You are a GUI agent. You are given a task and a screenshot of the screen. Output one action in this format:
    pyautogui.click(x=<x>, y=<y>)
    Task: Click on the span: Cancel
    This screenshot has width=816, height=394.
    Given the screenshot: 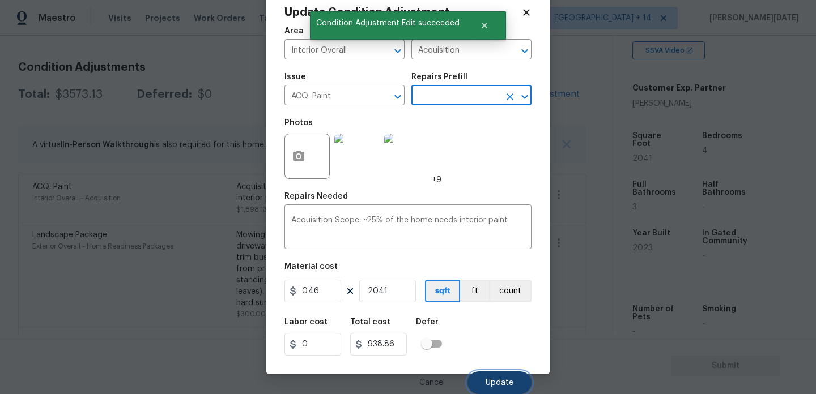 What is the action you would take?
    pyautogui.click(x=432, y=383)
    